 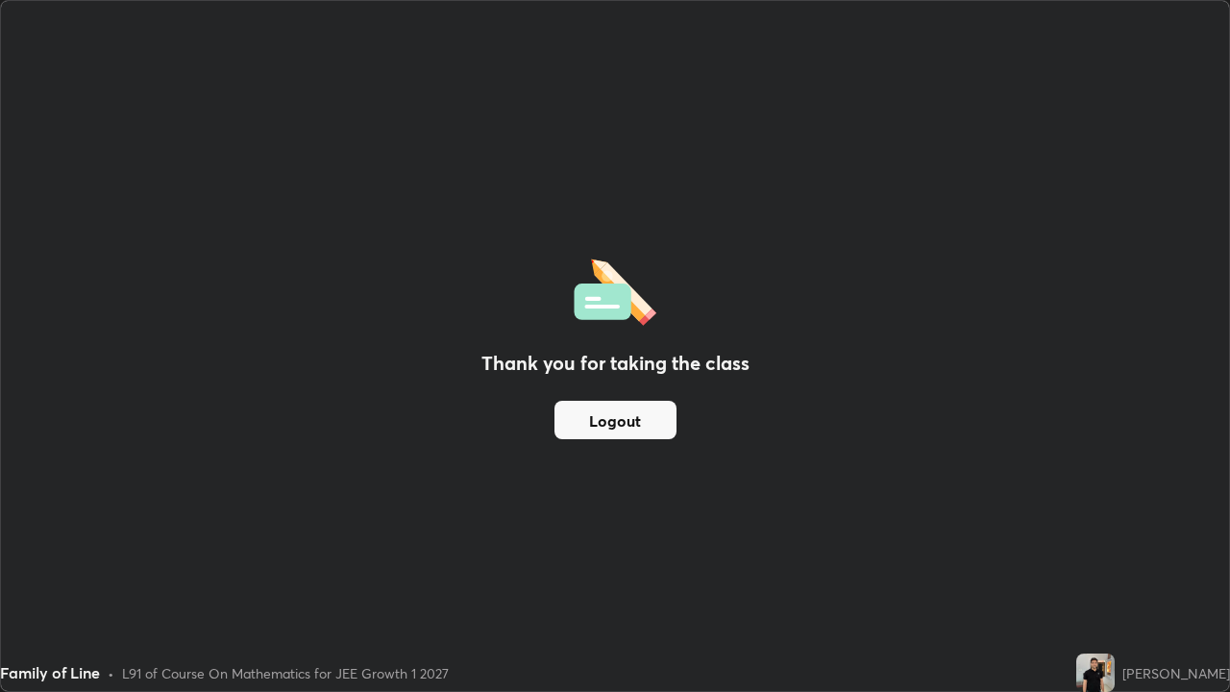 What do you see at coordinates (615, 420) in the screenshot?
I see `button: Logout` at bounding box center [615, 420].